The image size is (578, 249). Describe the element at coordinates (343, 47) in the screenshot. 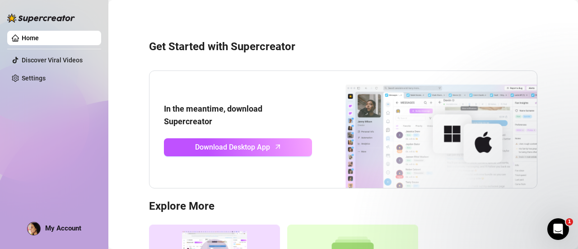

I see `h3: Get Started with Supercreator` at that location.